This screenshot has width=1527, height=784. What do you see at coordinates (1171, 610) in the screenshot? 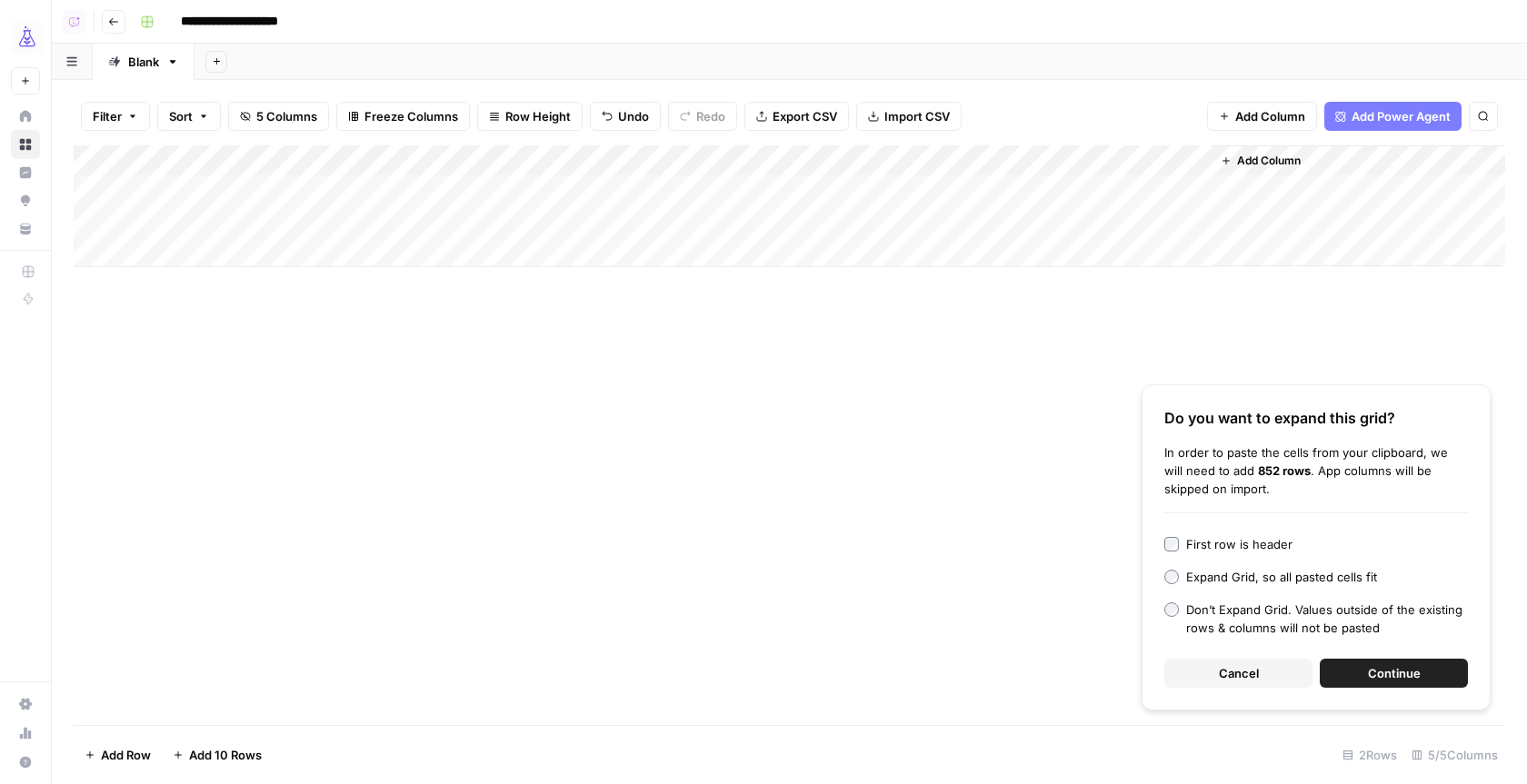
I see `input: Don’t Expand Grid. Values outside of the existing rows & columns will not be pasted` at bounding box center [1171, 610].